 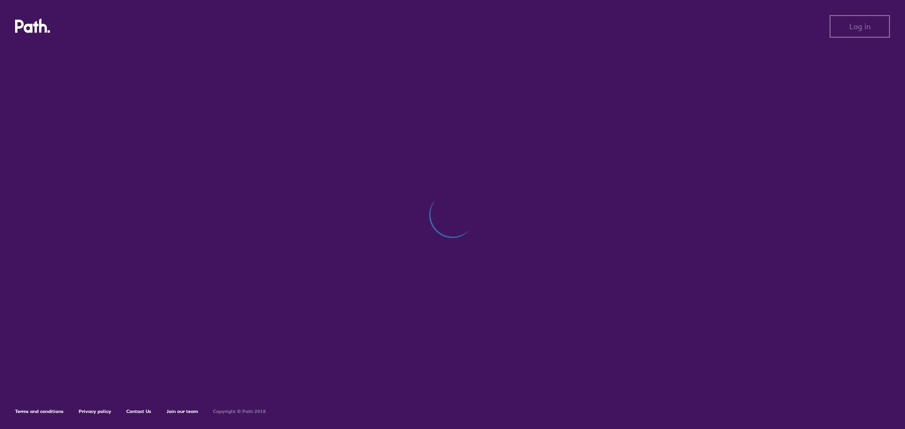 What do you see at coordinates (860, 26) in the screenshot?
I see `span: Log in` at bounding box center [860, 26].